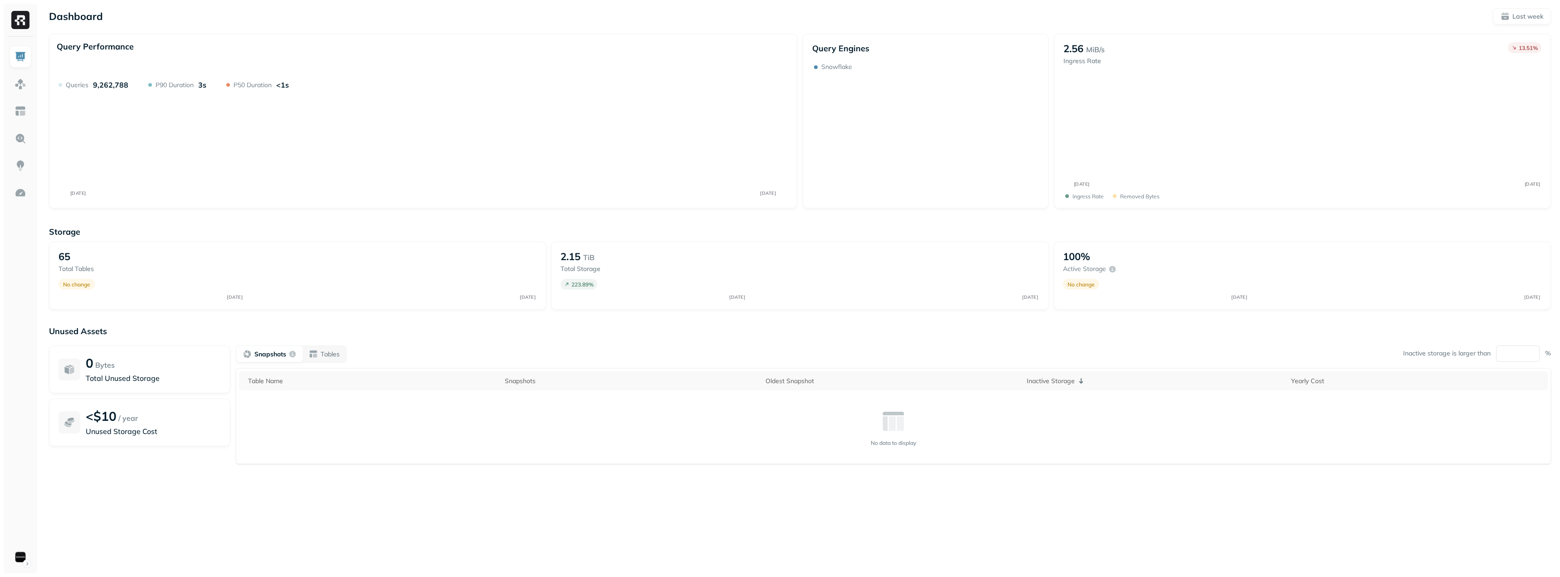  I want to click on img: Ryft, so click(20, 20).